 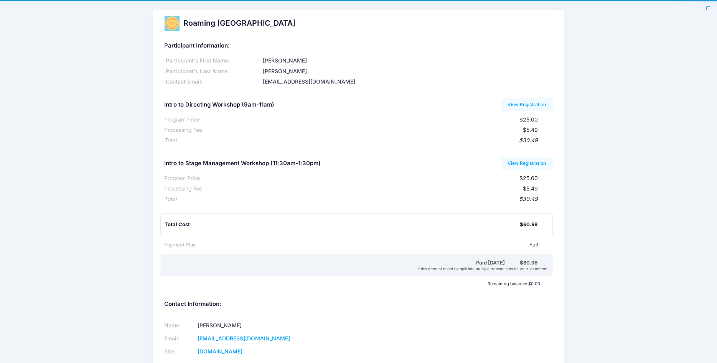 What do you see at coordinates (358, 46) in the screenshot?
I see `h5: Participant Information:` at bounding box center [358, 46].